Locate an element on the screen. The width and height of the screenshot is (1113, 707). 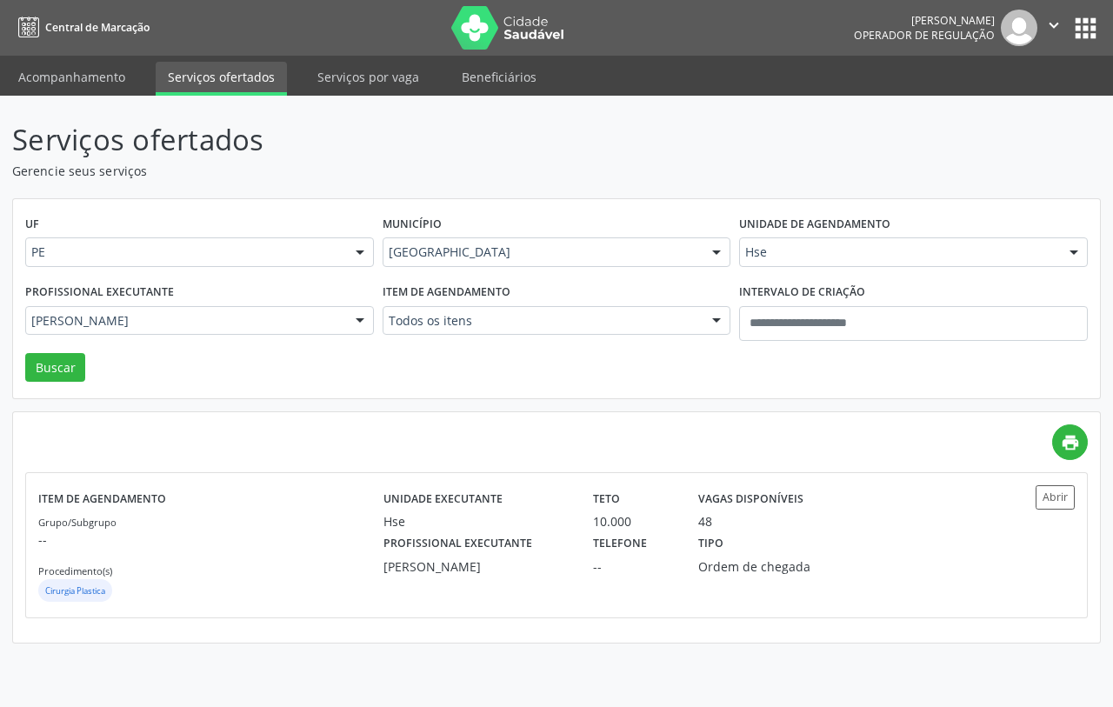
label: Tipo is located at coordinates (710, 543).